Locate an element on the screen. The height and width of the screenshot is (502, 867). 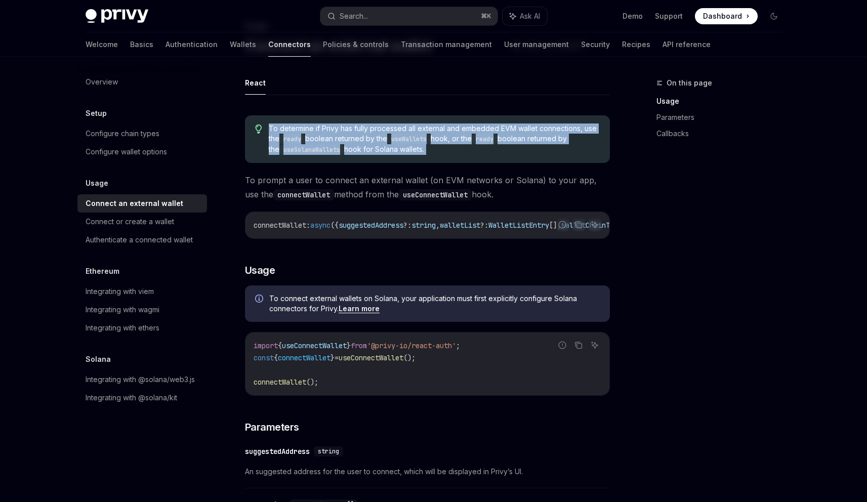
a: Welcome is located at coordinates (102, 45).